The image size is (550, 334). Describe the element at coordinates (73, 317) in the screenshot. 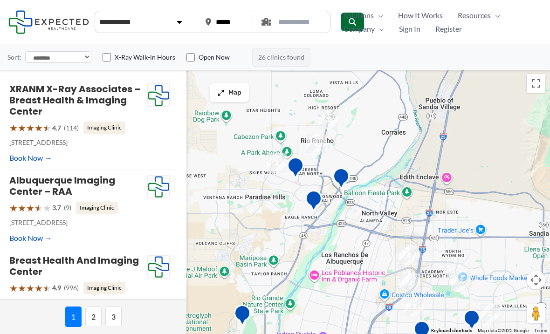

I see `span: 1` at that location.